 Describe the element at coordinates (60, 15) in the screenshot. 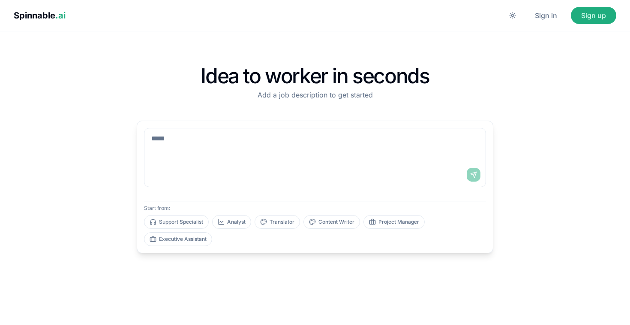

I see `span: .ai` at that location.